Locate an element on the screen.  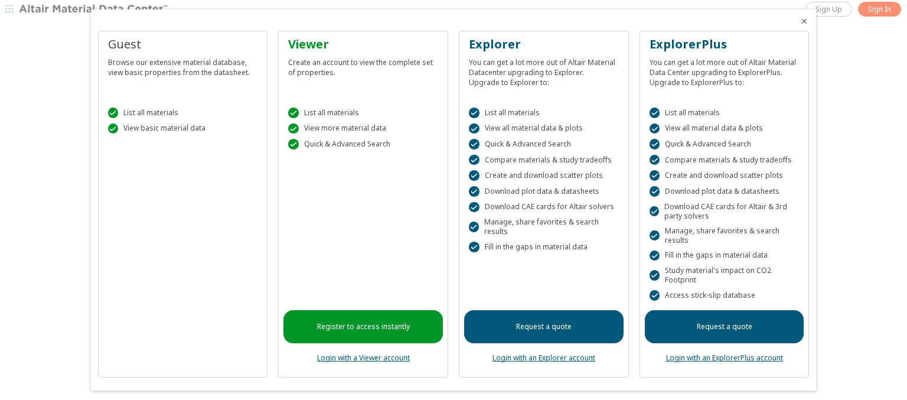
div: Guest is located at coordinates (183, 44).